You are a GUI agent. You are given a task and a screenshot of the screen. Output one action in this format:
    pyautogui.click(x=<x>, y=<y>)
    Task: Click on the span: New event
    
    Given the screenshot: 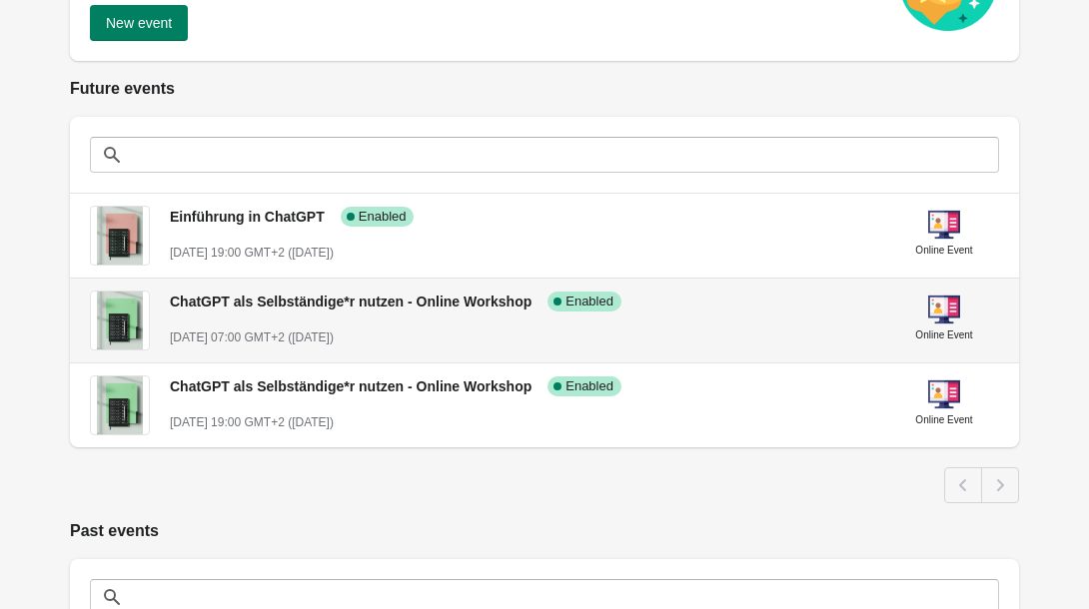 What is the action you would take?
    pyautogui.click(x=139, y=23)
    